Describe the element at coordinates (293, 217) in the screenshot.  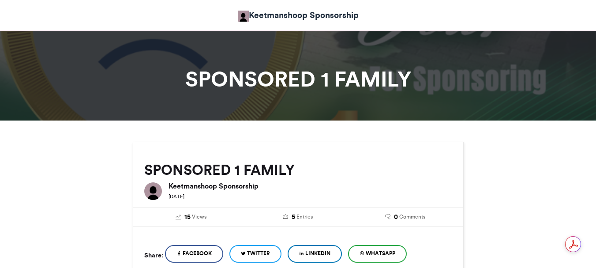
I see `span: 5` at that location.